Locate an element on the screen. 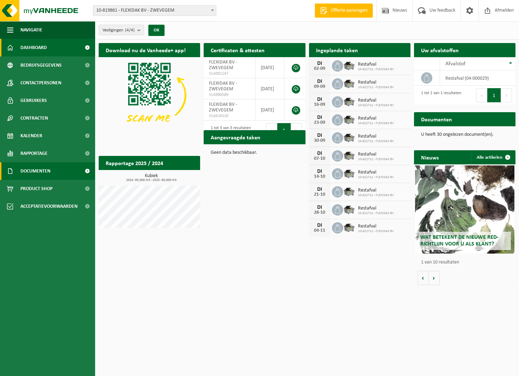 Image resolution: width=519 pixels, height=376 pixels. a: Alle artikelen is located at coordinates (493, 157).